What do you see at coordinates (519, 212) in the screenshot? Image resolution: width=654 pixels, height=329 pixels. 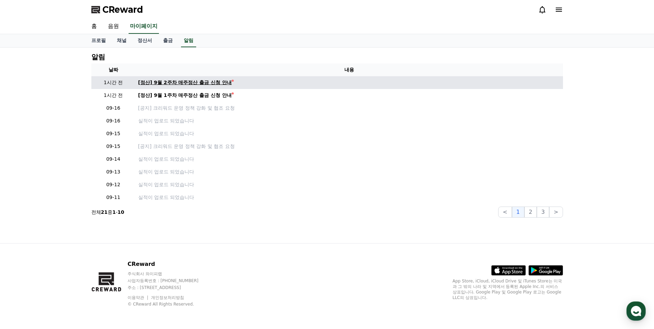 I see `button: 1` at bounding box center [519, 212].